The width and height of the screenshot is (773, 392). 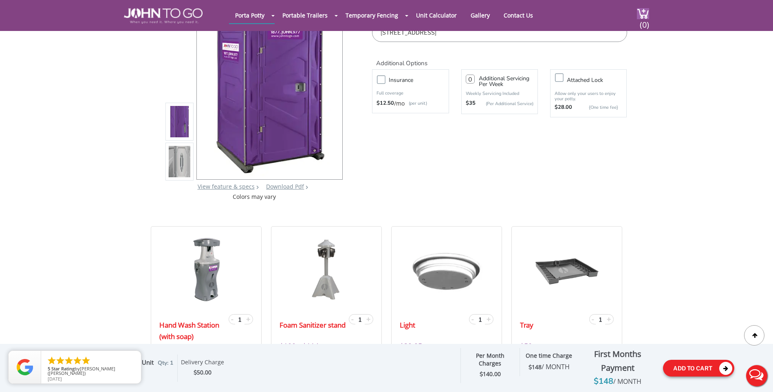 I want to click on h3: Insurance, so click(x=421, y=80).